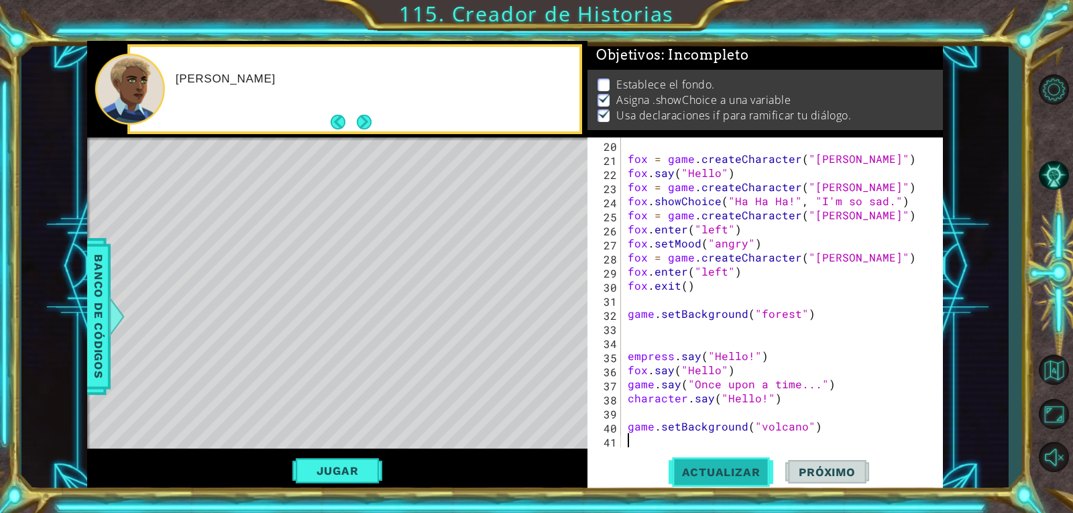  I want to click on div: 30, so click(606, 287).